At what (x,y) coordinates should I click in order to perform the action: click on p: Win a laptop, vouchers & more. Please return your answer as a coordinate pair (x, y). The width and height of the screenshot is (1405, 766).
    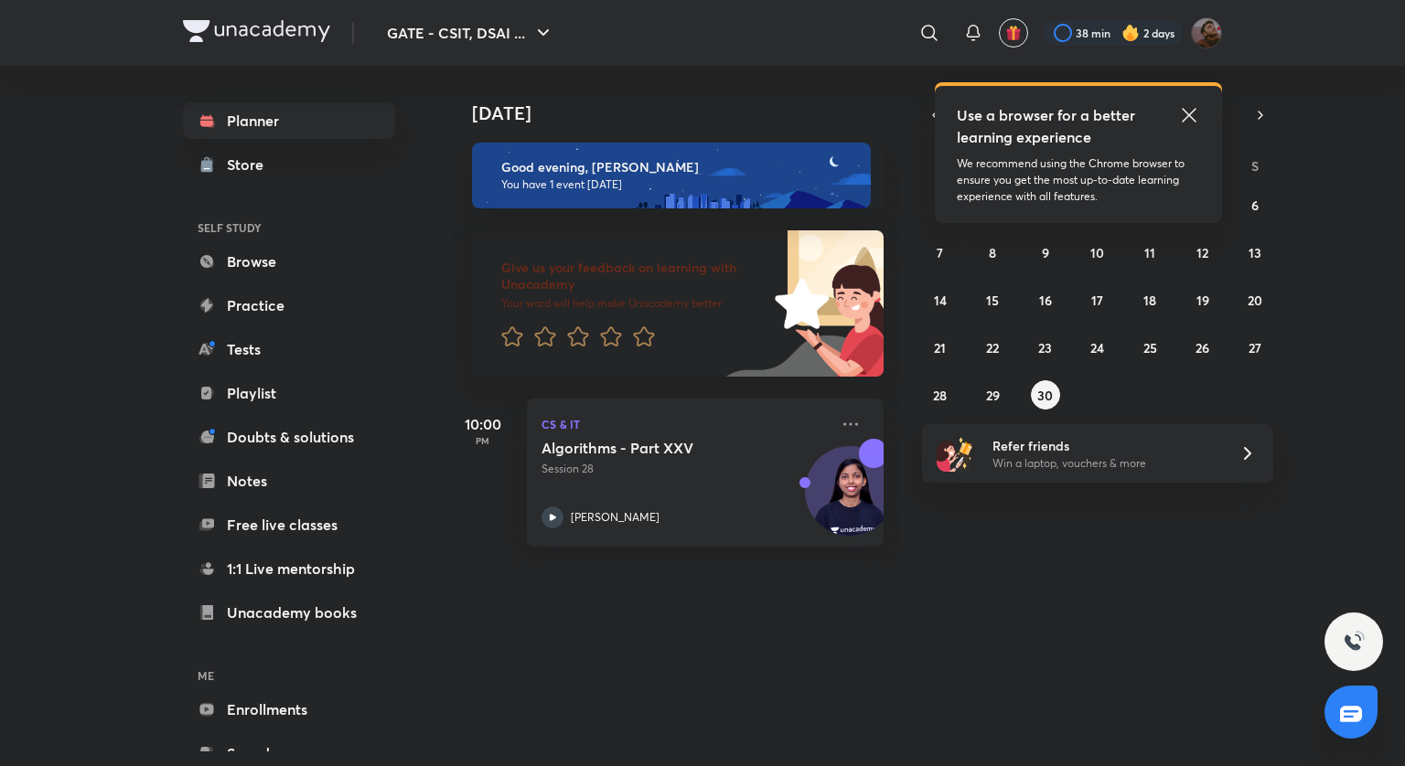
    Looking at the image, I should click on (1105, 464).